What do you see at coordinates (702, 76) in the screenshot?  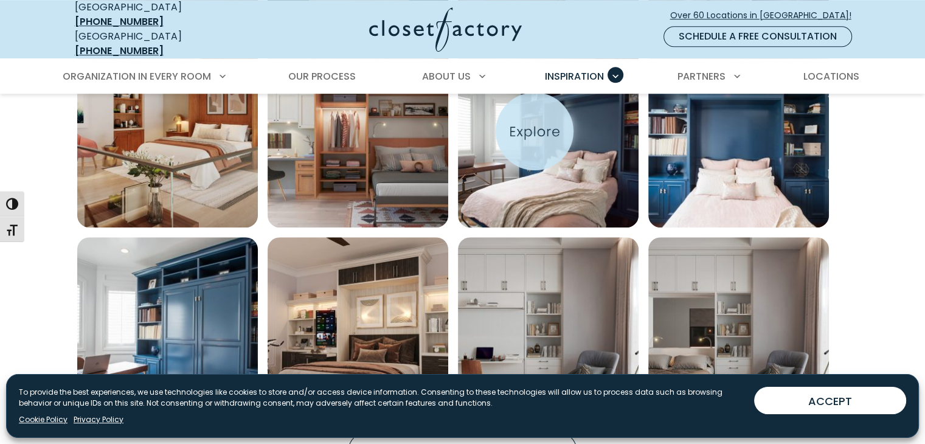 I see `span: Partners` at bounding box center [702, 76].